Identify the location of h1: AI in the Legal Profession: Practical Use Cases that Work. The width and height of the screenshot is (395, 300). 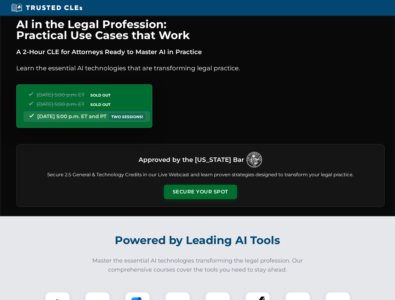
(200, 30).